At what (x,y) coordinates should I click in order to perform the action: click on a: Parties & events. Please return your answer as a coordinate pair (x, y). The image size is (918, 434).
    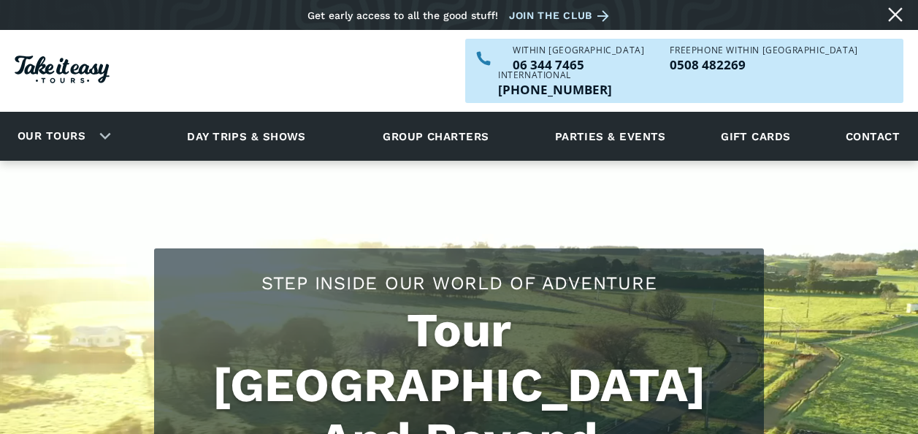
    Looking at the image, I should click on (611, 136).